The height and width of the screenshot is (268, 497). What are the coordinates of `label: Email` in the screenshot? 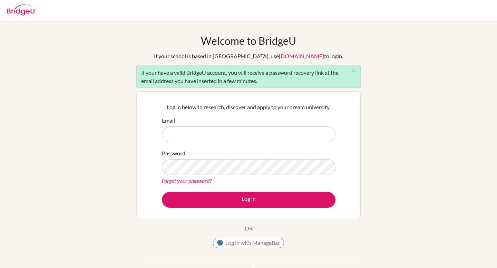 It's located at (168, 121).